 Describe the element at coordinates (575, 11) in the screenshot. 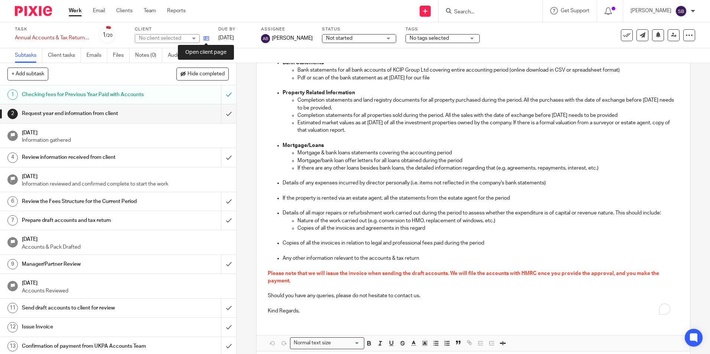

I see `span: Get Support` at that location.